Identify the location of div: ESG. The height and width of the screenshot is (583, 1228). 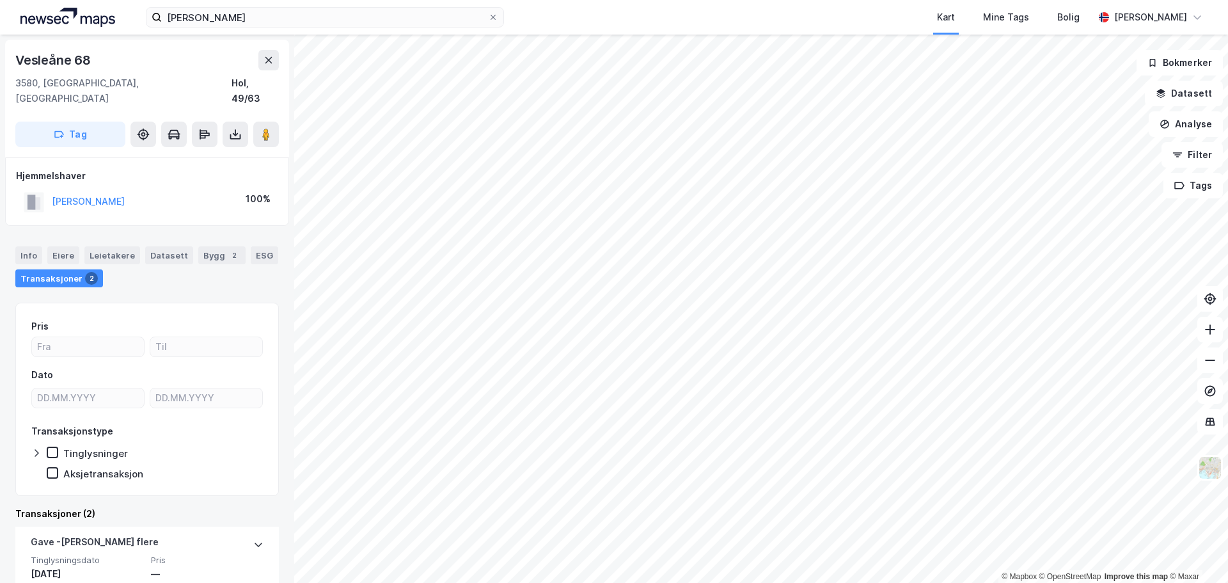
(264, 255).